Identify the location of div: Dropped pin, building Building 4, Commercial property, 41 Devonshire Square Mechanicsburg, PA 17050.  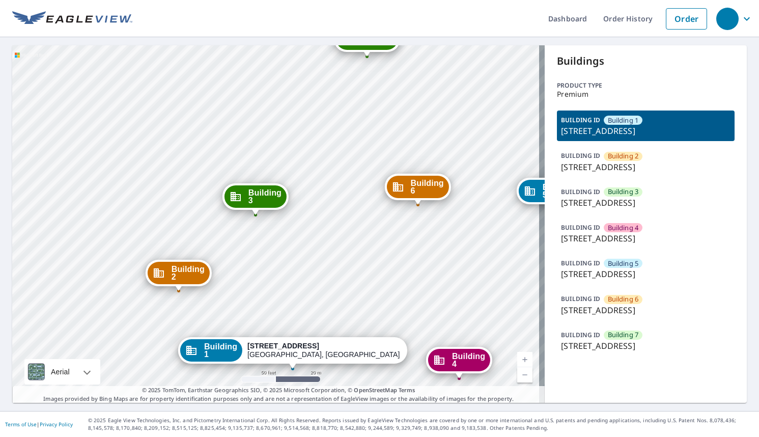
(459, 362).